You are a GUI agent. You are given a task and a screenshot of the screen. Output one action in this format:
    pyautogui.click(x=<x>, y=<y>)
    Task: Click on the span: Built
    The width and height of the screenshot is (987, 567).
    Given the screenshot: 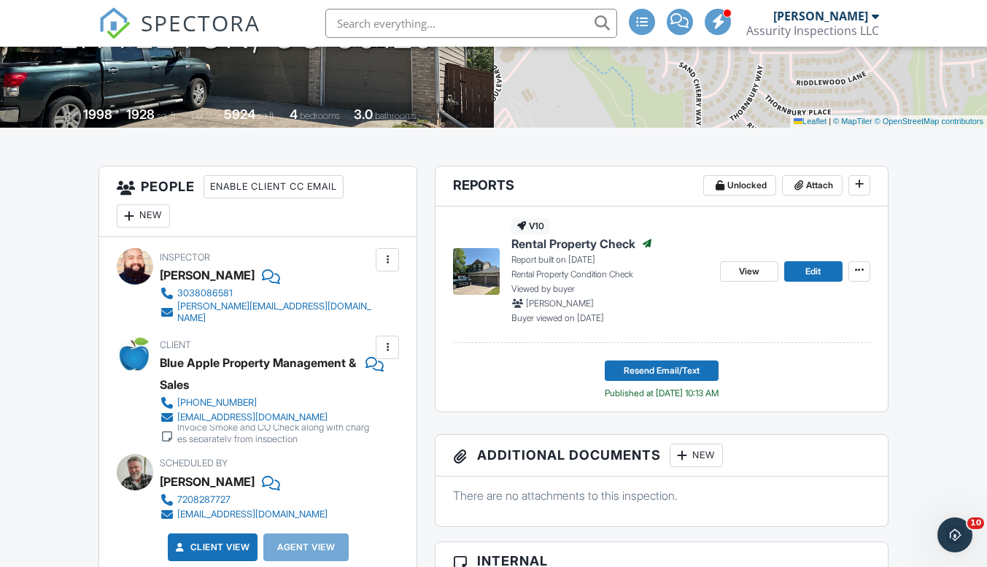 What is the action you would take?
    pyautogui.click(x=73, y=115)
    